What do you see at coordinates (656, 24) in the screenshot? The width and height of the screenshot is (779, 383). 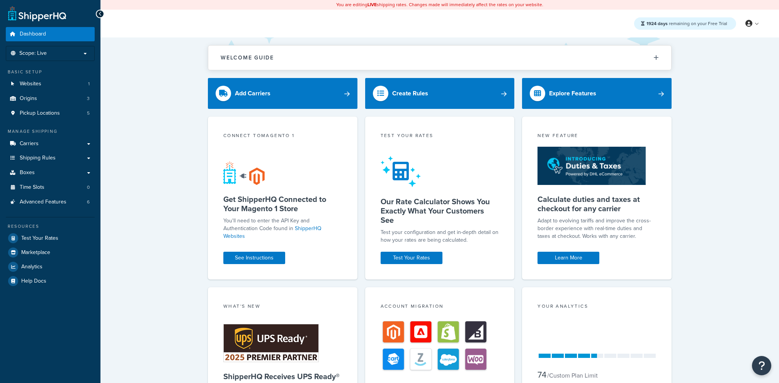 I see `strong: 1924 days` at bounding box center [656, 24].